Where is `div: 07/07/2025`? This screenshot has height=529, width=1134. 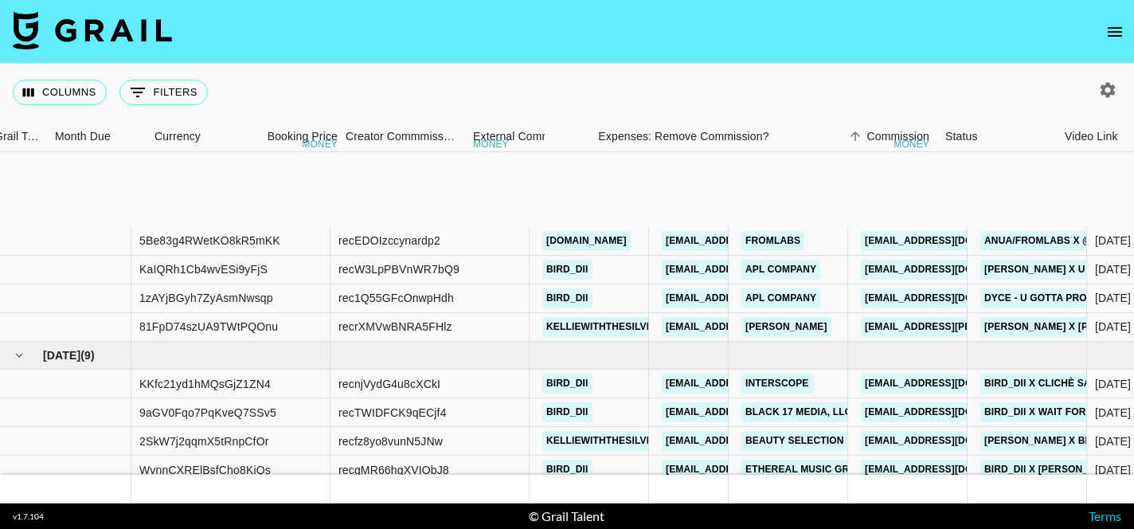
div: 07/07/2025 is located at coordinates (1113, 298).